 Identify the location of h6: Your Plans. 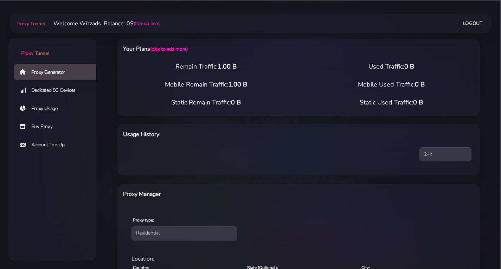
(224, 49).